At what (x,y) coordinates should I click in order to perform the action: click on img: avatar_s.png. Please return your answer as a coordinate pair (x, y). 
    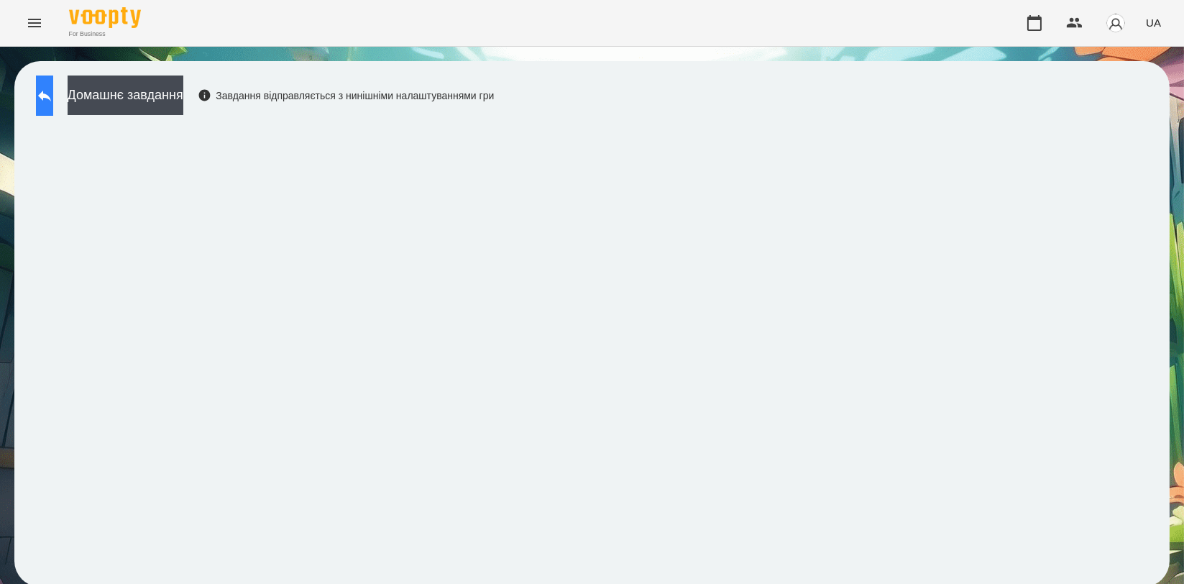
    Looking at the image, I should click on (1116, 23).